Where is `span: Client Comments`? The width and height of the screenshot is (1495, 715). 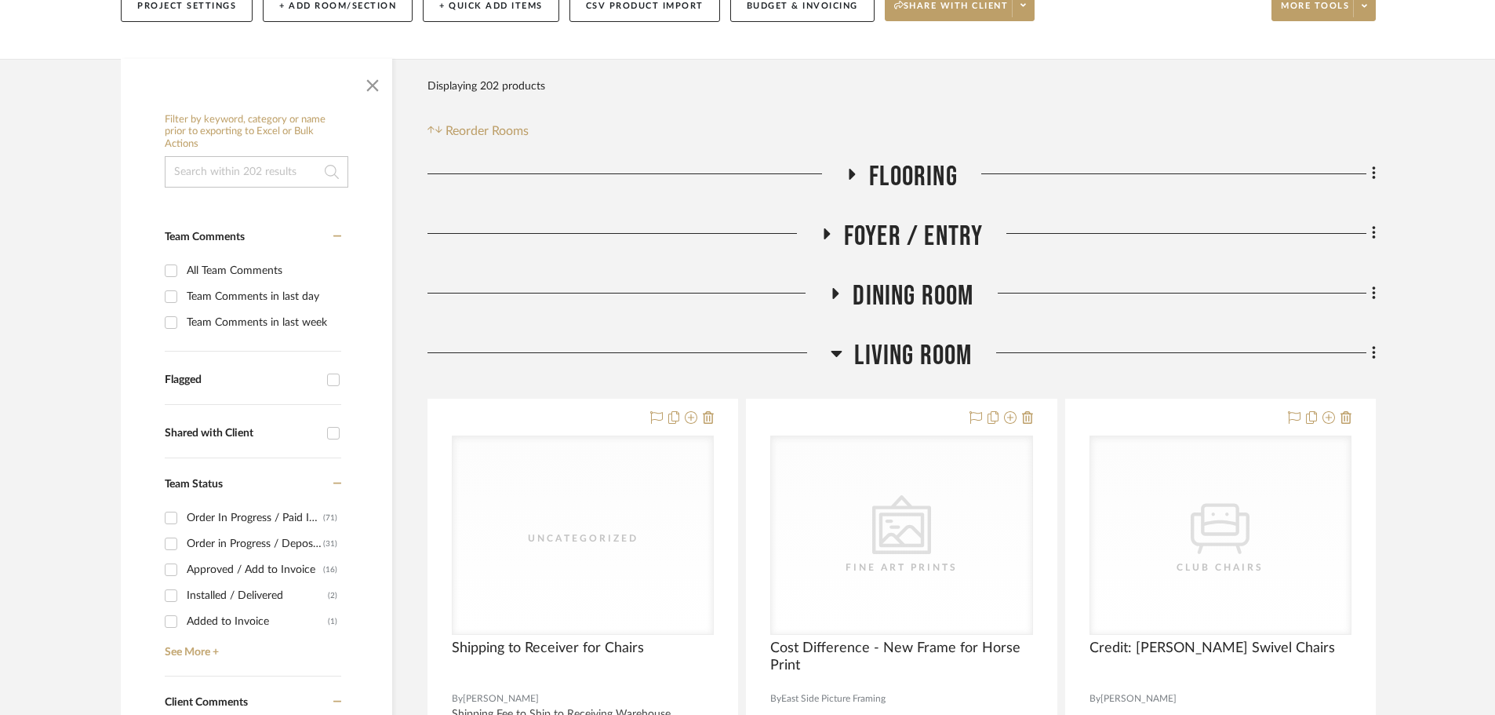 span: Client Comments is located at coordinates (206, 702).